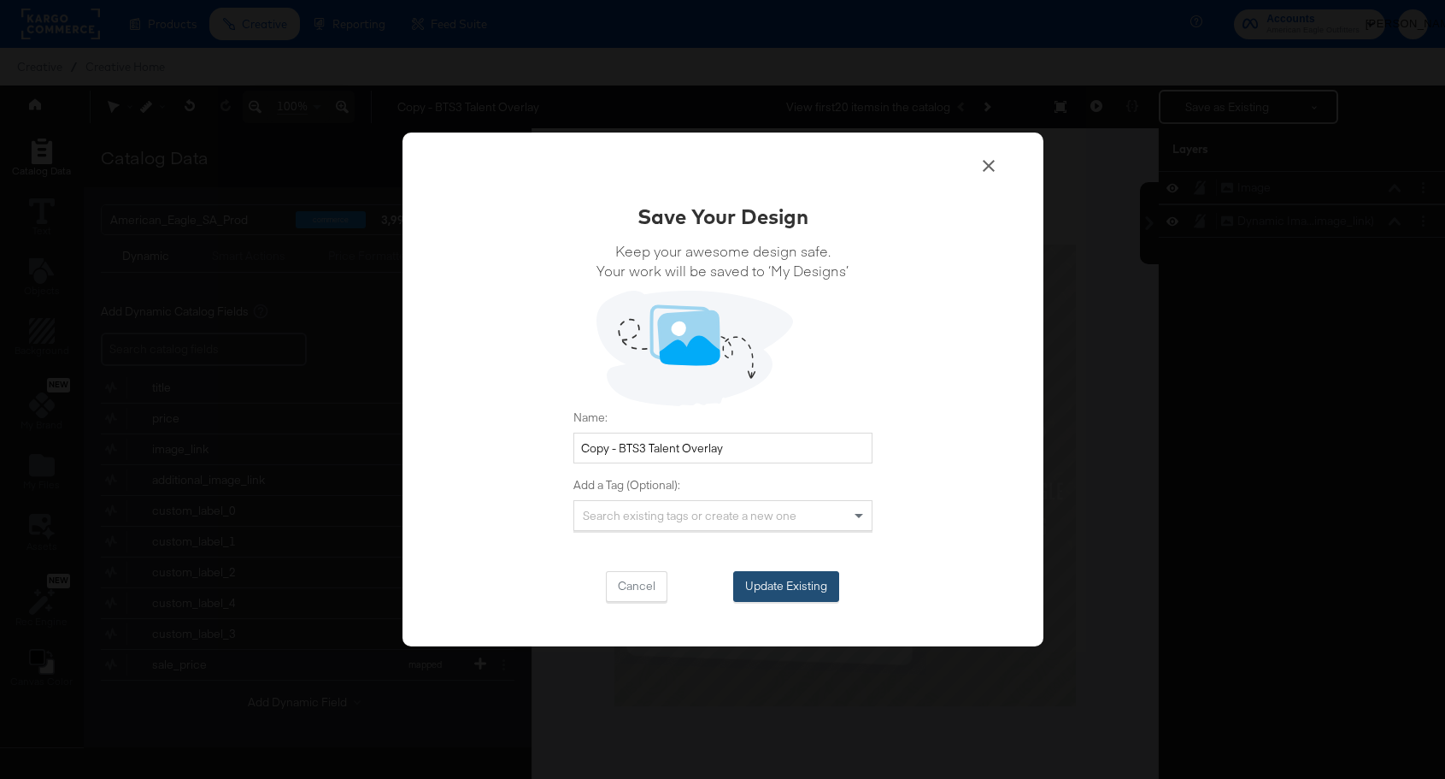  Describe the element at coordinates (723, 417) in the screenshot. I see `label: Name:` at that location.